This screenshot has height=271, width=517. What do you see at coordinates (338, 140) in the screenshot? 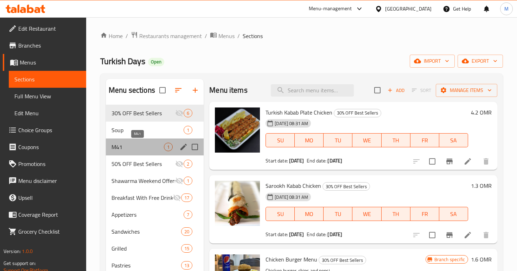
I see `span: TU` at bounding box center [338, 140].